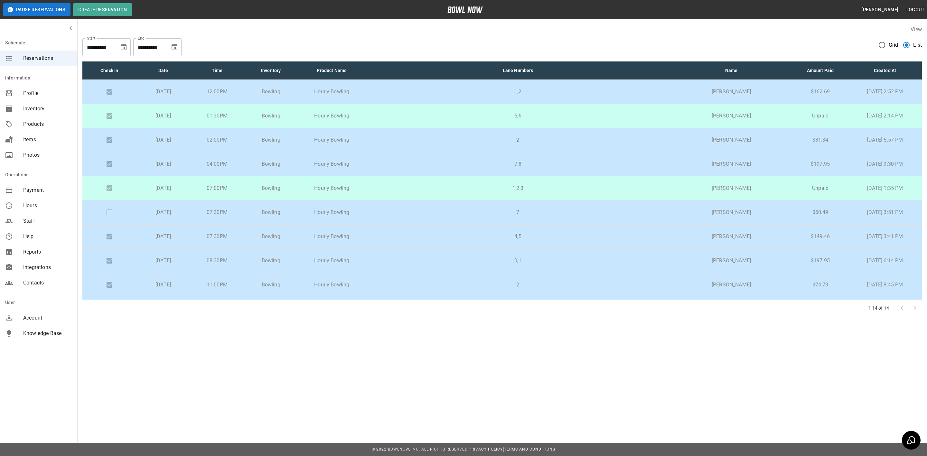  I want to click on p: 10,11, so click(518, 261).